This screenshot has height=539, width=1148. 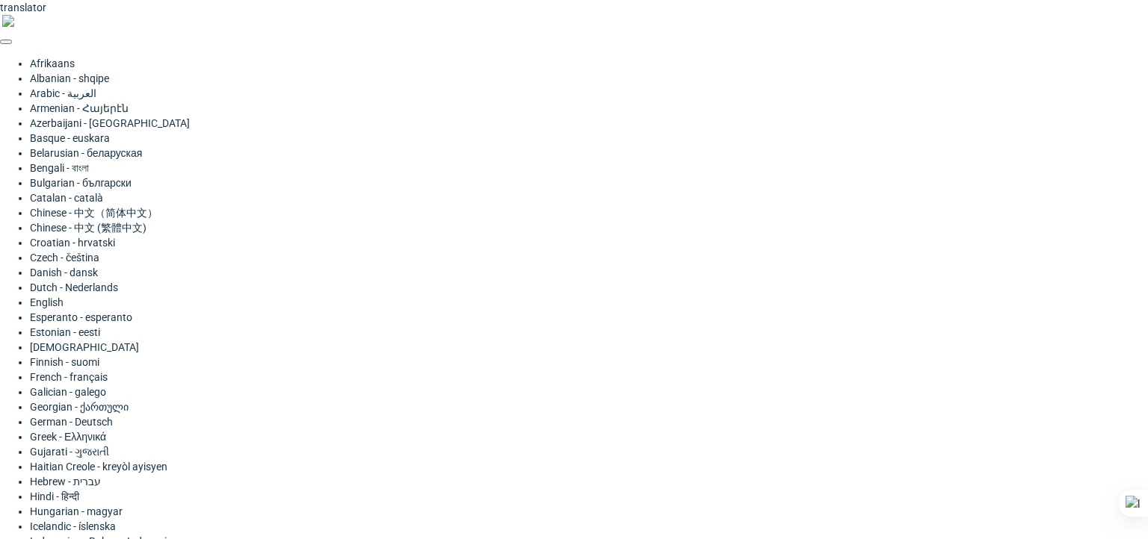 What do you see at coordinates (66, 198) in the screenshot?
I see `a: Catalan - català` at bounding box center [66, 198].